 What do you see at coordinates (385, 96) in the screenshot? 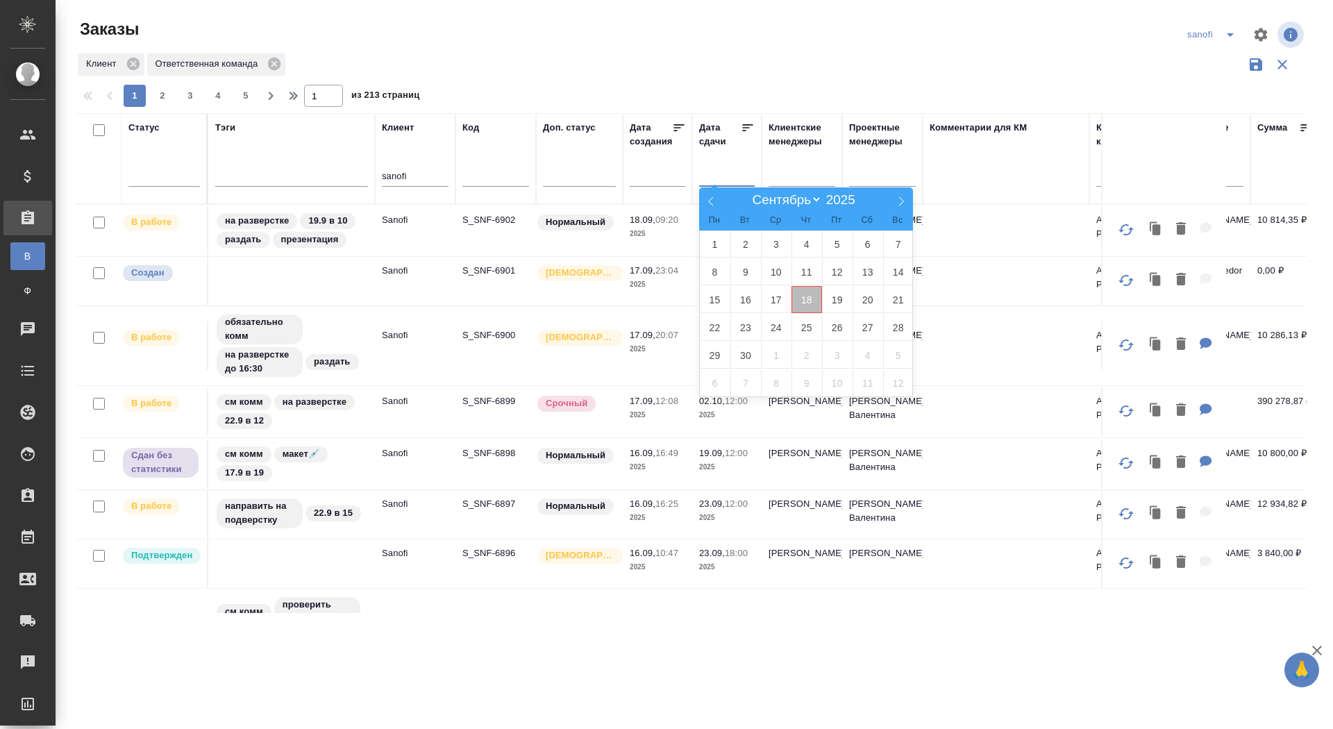
I see `span: из 213 страниц` at bounding box center [385, 96].